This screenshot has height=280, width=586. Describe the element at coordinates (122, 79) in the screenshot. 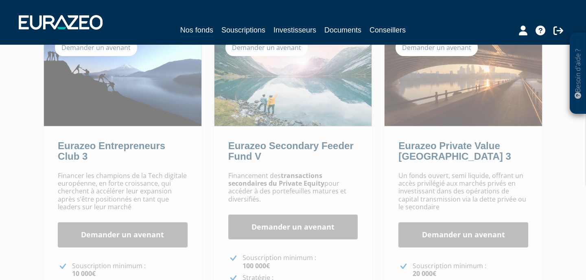

I see `img: Eurazeo Entrepreneurs Club 3` at that location.